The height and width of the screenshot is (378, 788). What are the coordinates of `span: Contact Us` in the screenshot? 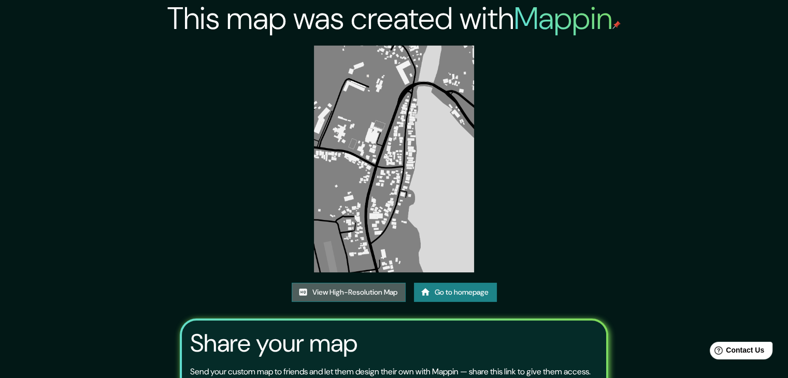 It's located at (49, 12).